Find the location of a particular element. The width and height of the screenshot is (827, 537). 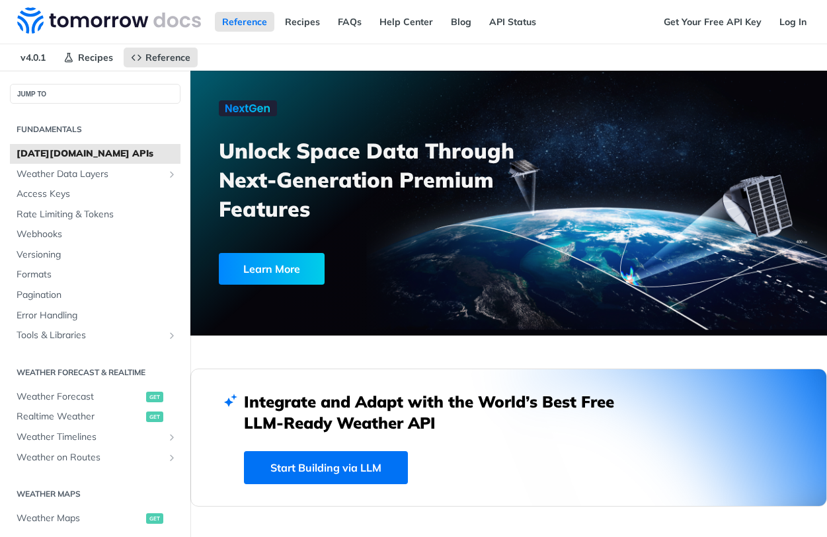

h2: Fundamentals is located at coordinates (95, 129).